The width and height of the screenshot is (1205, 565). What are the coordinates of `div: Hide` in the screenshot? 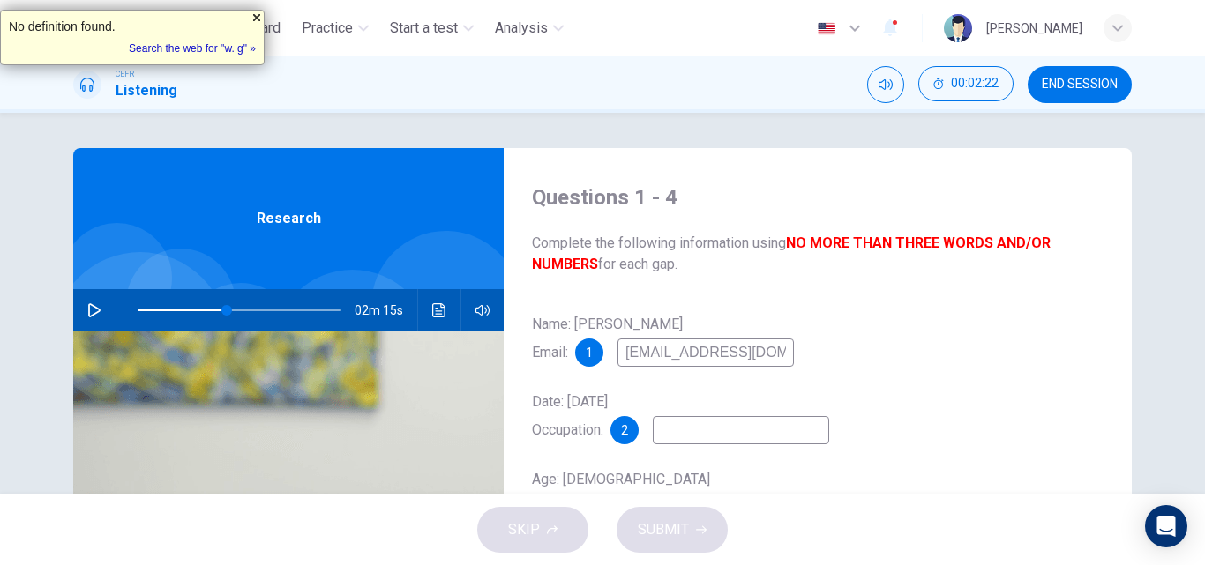 It's located at (966, 85).